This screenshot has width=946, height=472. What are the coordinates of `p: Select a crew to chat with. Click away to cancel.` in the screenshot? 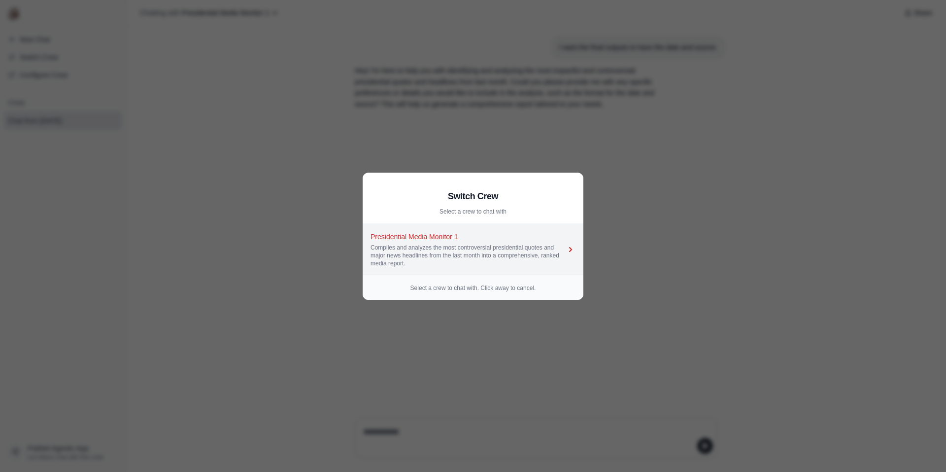 It's located at (473, 288).